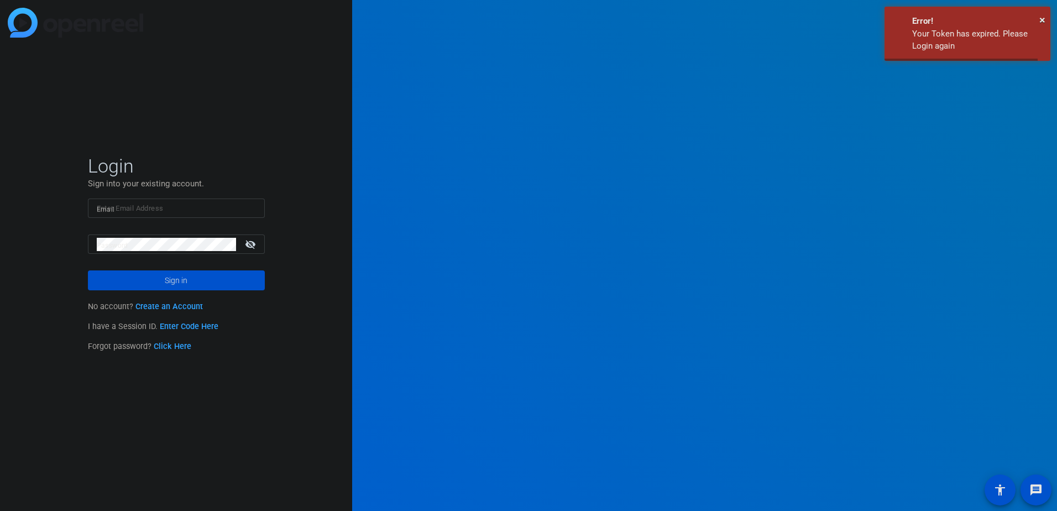 The image size is (1057, 511). What do you see at coordinates (176, 208) in the screenshot?
I see `input: Enter Email Address` at bounding box center [176, 208].